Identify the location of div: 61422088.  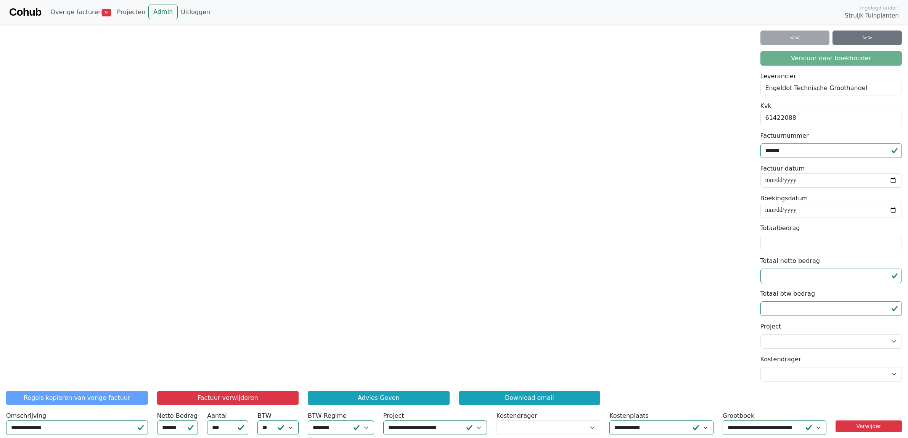
(831, 118).